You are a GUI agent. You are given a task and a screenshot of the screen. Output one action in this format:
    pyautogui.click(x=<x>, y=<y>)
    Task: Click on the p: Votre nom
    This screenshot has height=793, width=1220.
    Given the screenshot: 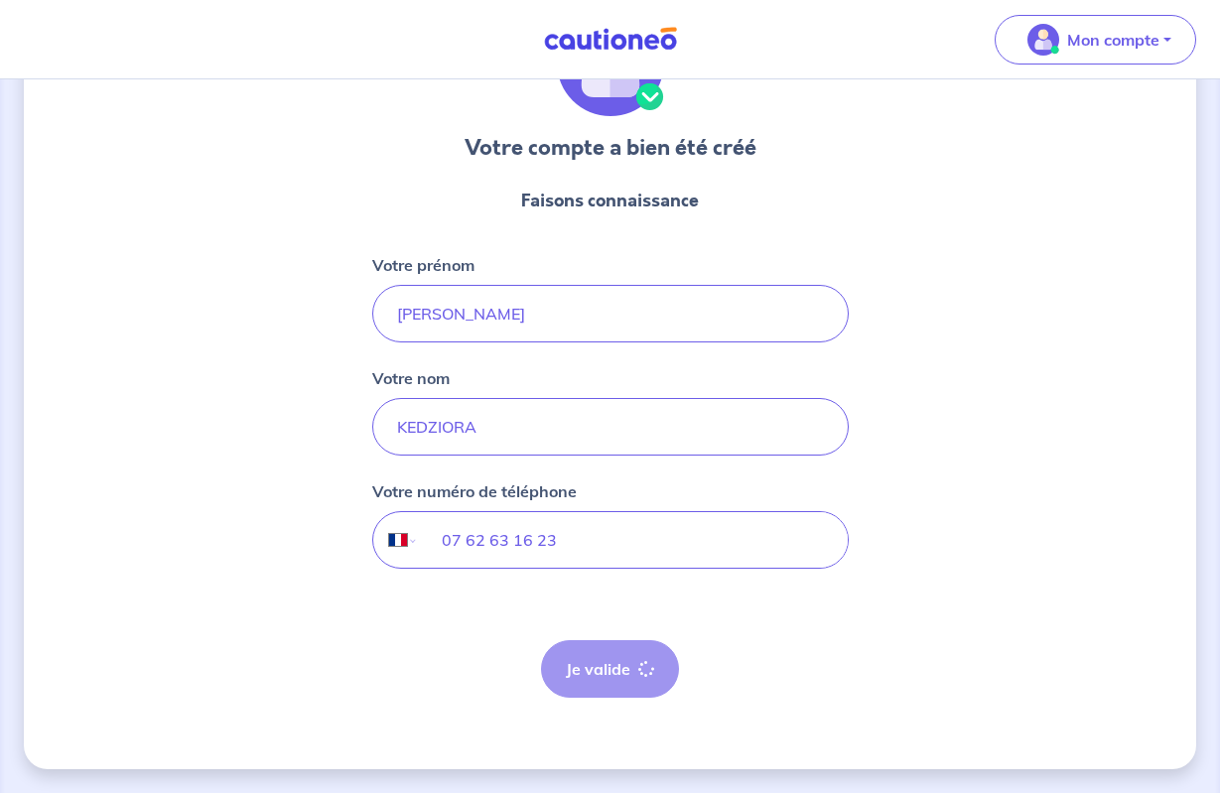 What is the action you would take?
    pyautogui.click(x=411, y=378)
    